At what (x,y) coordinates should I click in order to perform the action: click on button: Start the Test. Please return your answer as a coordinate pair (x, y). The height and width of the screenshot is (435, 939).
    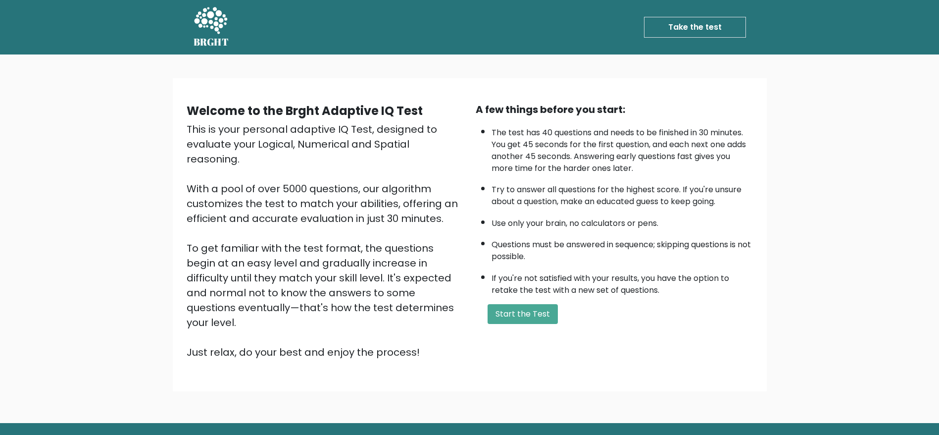
    Looking at the image, I should click on (523, 314).